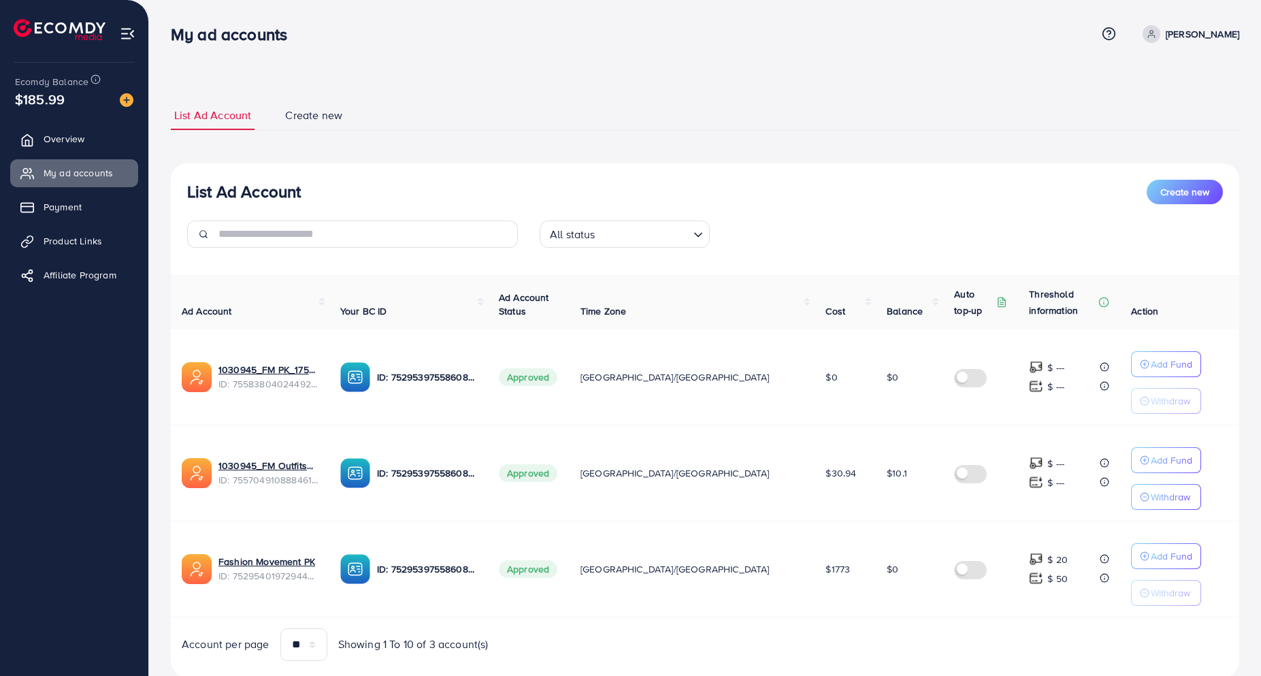 The image size is (1261, 676). Describe the element at coordinates (268, 472) in the screenshot. I see `div: <span class='underline'>1030945_FM Outfits_1759512825336</span></br>7557049108884619282` at that location.